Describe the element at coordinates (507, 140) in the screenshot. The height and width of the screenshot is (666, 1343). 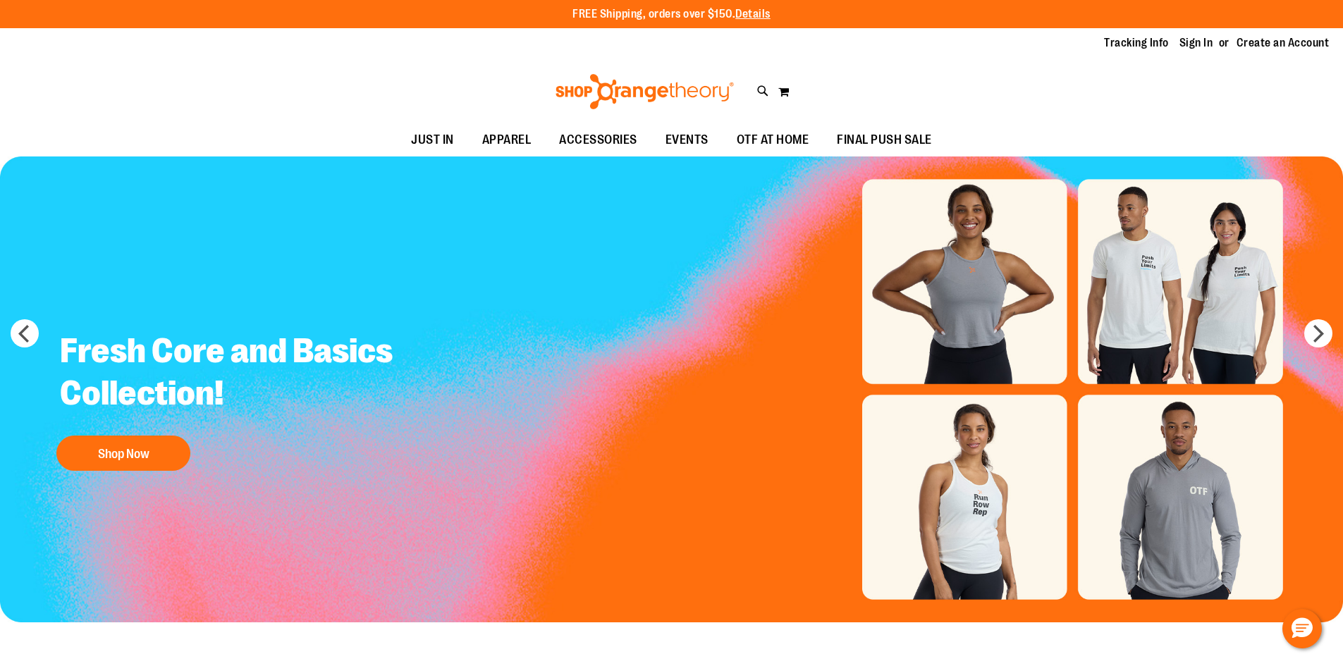
I see `span: APPAREL` at that location.